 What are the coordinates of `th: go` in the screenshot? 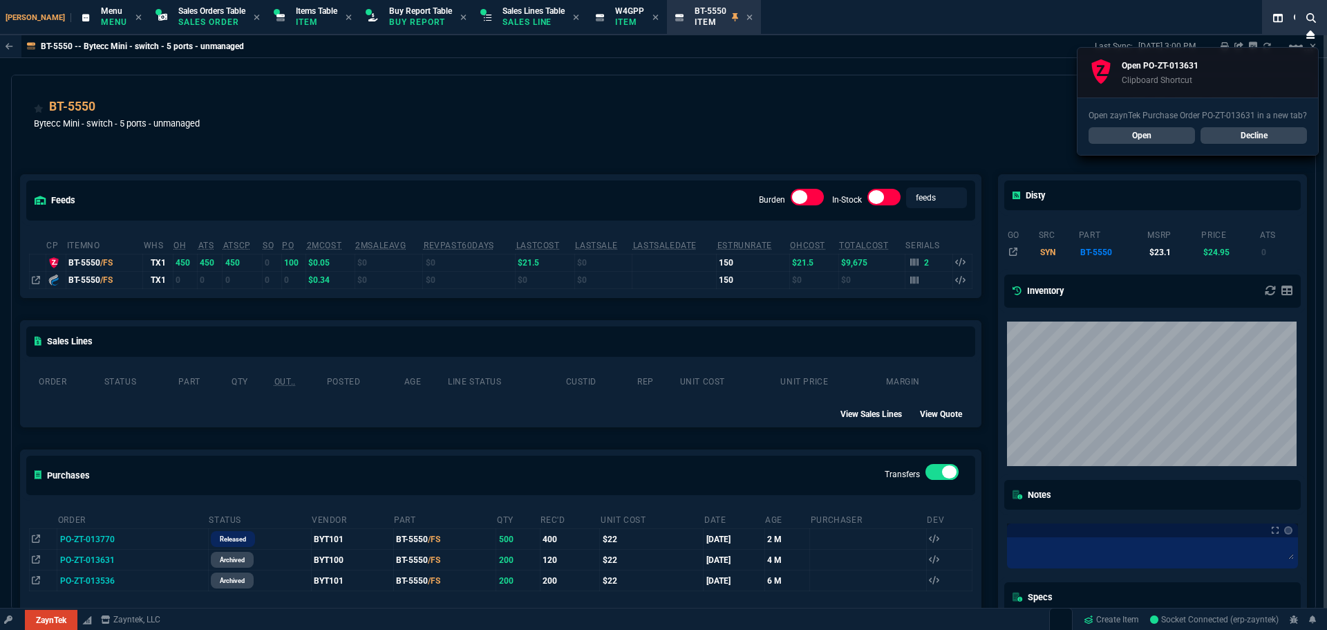 It's located at (1023, 234).